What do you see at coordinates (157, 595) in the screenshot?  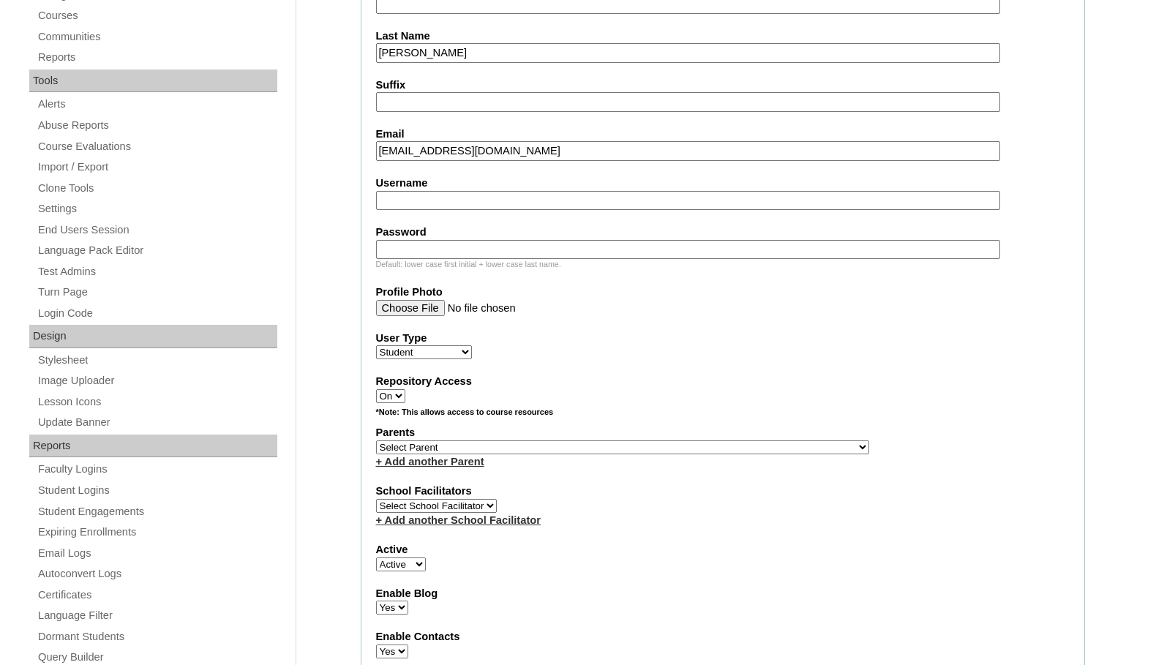 I see `a: Certificates` at bounding box center [157, 595].